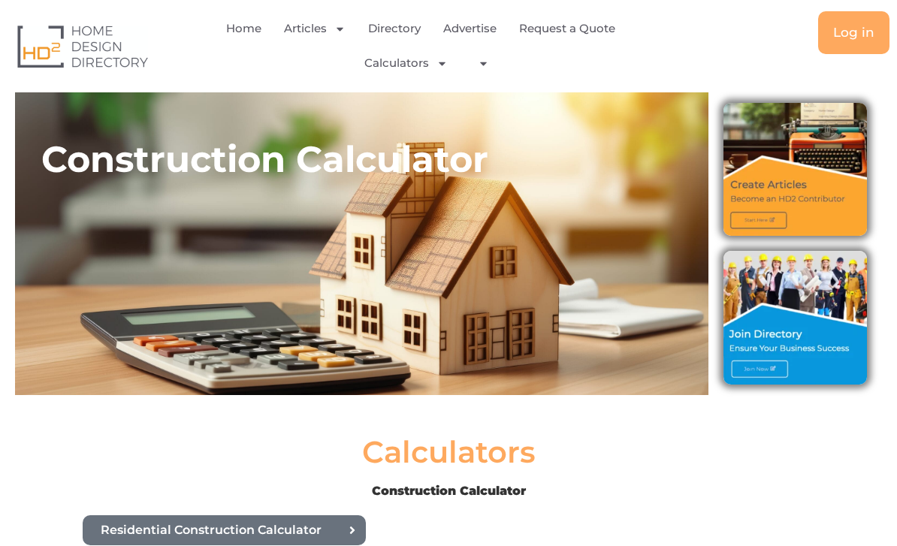  I want to click on b: Construction Calculator, so click(449, 491).